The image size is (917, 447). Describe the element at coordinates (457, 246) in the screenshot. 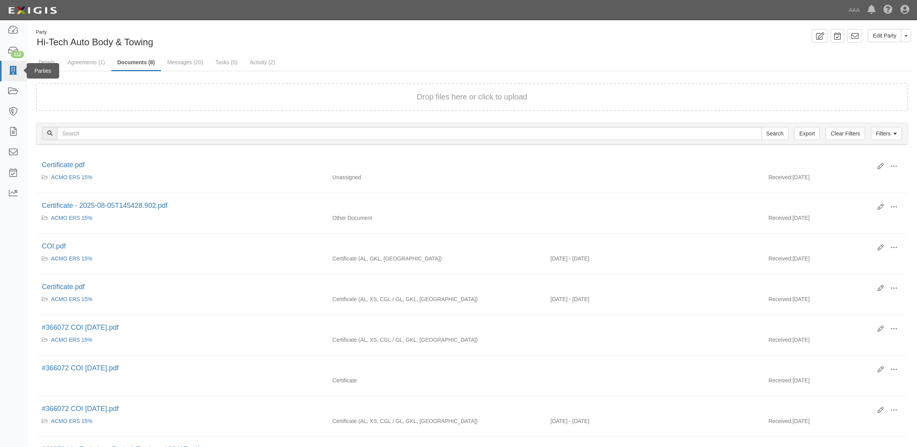

I see `div: COI.pdf` at that location.